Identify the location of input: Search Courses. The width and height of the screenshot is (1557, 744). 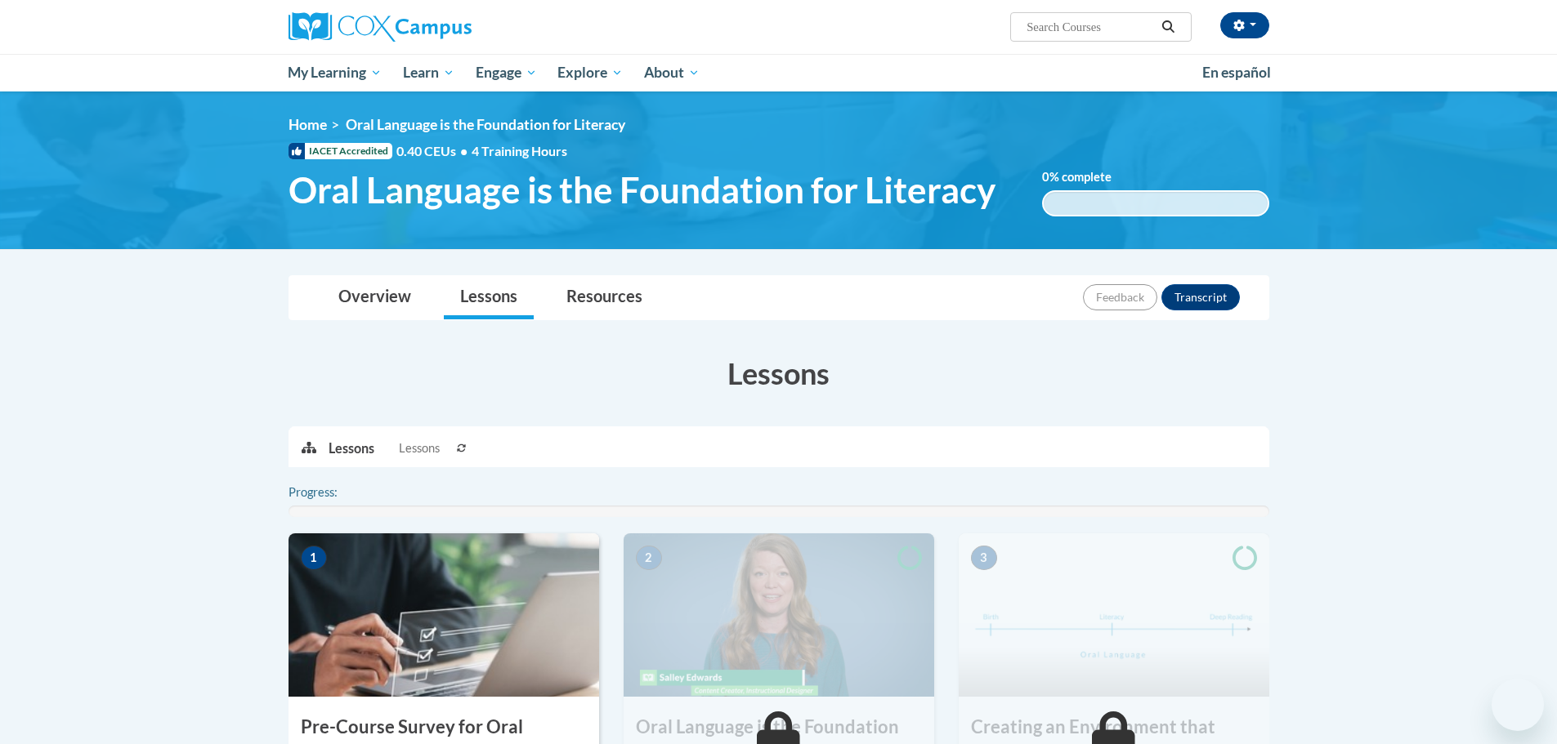
(1090, 27).